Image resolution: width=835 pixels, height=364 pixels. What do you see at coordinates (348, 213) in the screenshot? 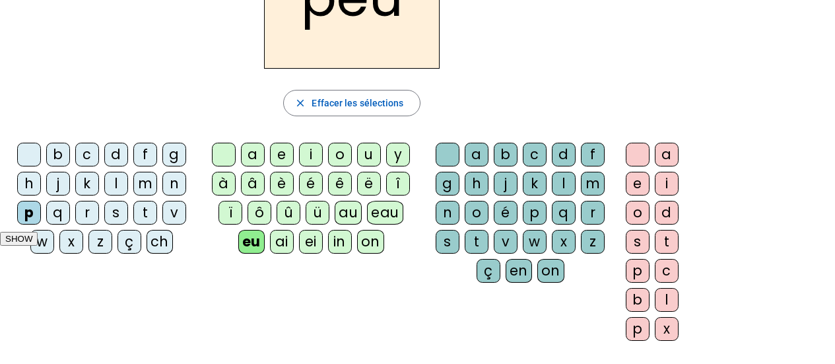
I see `div: au` at bounding box center [348, 213].